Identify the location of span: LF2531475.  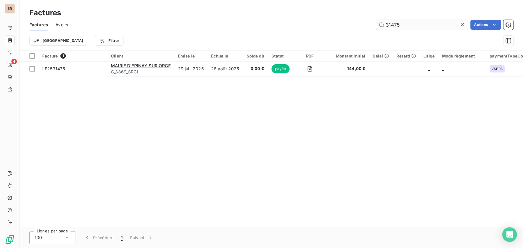
(54, 69).